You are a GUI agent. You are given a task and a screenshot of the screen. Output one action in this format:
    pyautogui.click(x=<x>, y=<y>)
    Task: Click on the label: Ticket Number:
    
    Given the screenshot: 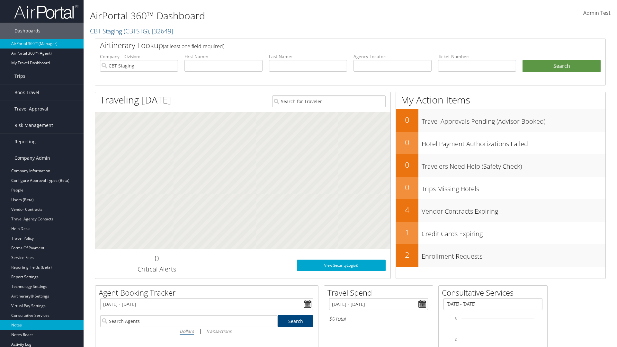 What is the action you would take?
    pyautogui.click(x=477, y=57)
    